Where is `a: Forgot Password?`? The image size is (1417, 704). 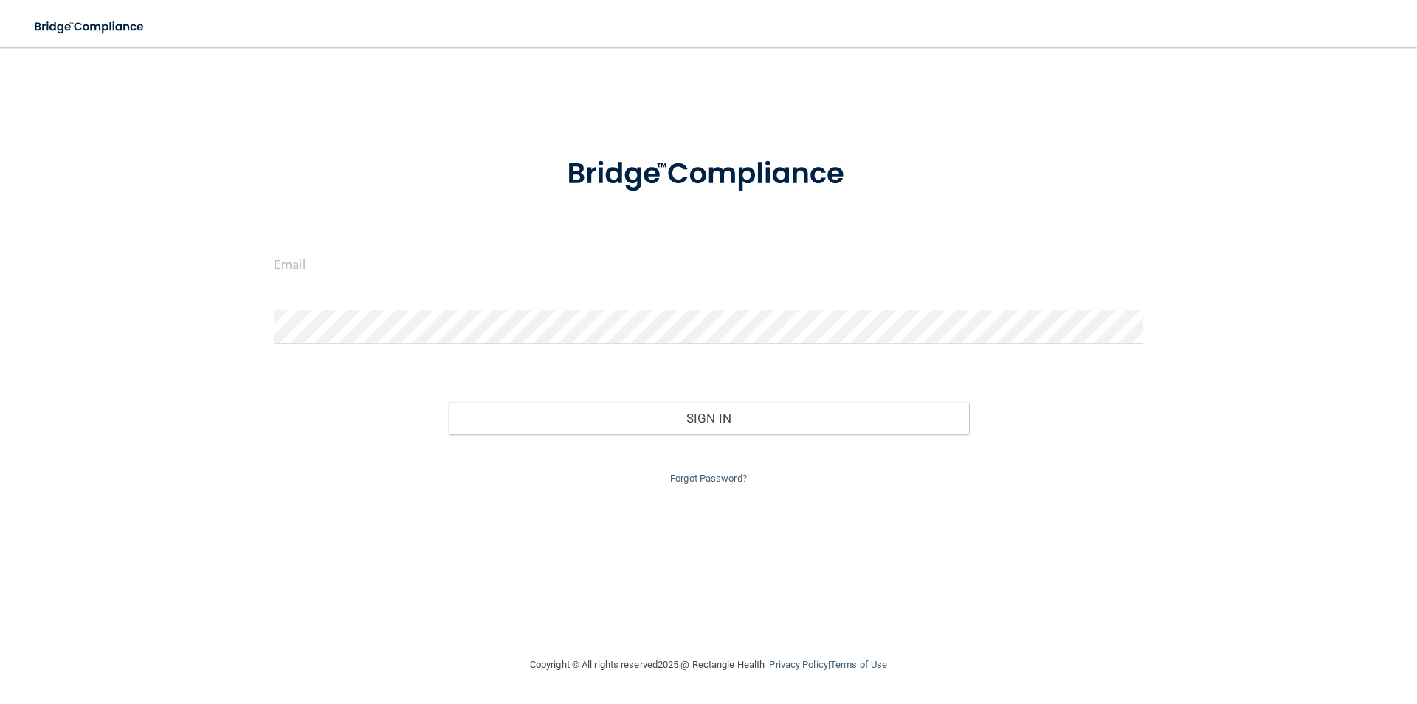
a: Forgot Password? is located at coordinates (709, 478).